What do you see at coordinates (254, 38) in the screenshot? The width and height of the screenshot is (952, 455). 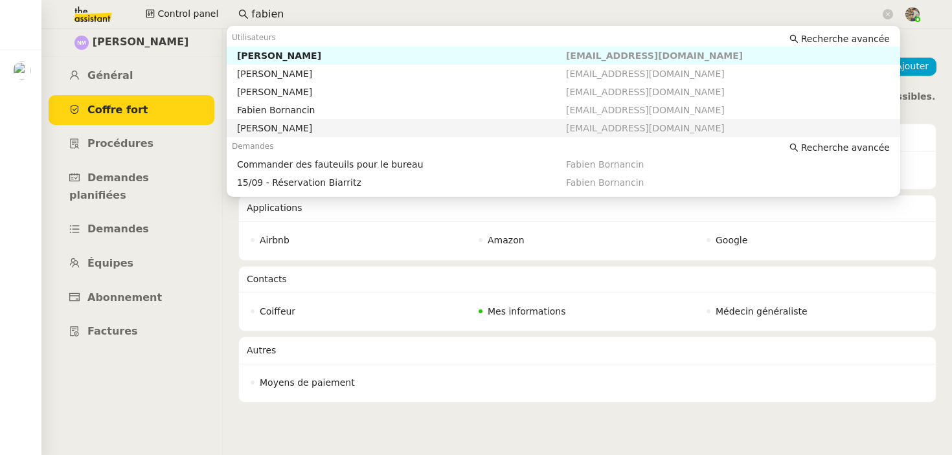 I see `span: Utilisateurs` at bounding box center [254, 38].